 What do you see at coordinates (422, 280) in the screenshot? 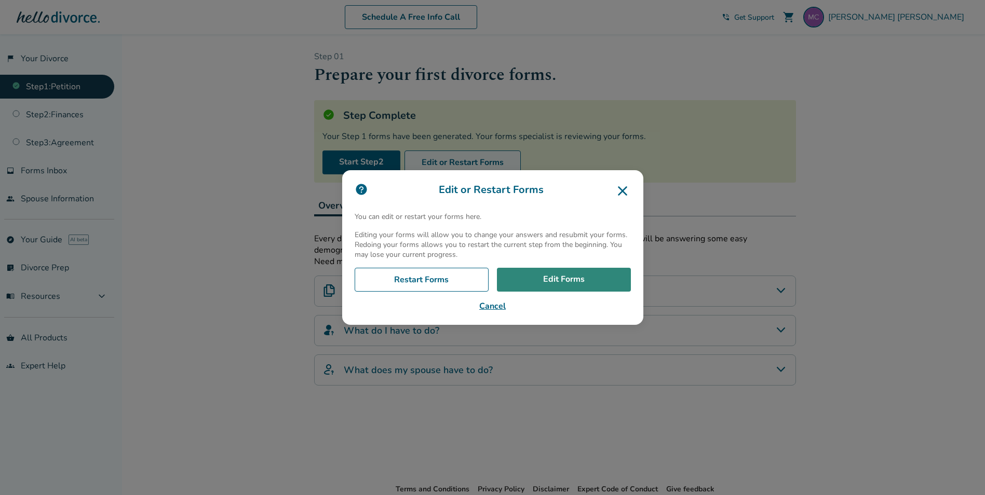
I see `a: Restart Forms` at bounding box center [422, 280].